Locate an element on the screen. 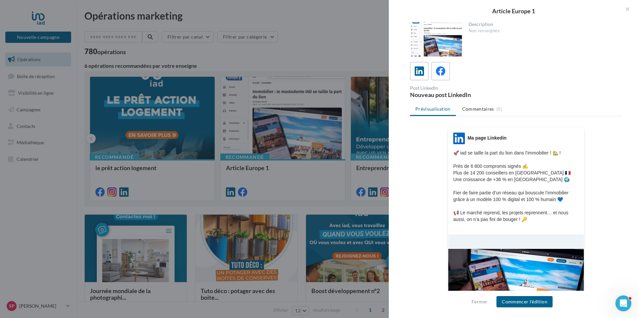 This screenshot has height=318, width=638. div: Non renseignée is located at coordinates (542, 31).